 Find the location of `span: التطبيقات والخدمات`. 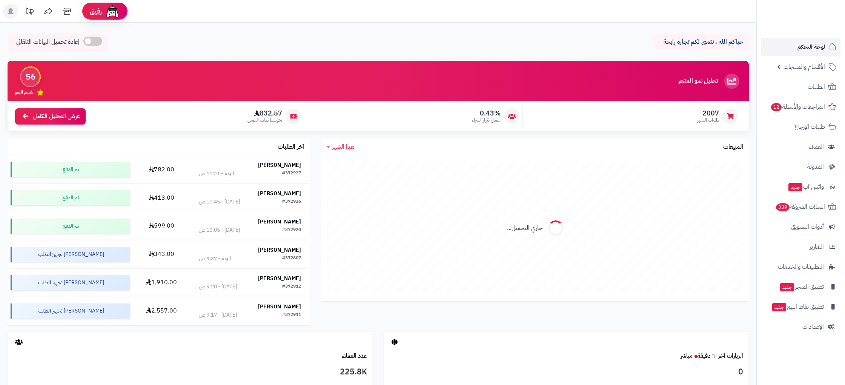

span: التطبيقات والخدمات is located at coordinates (801, 267).